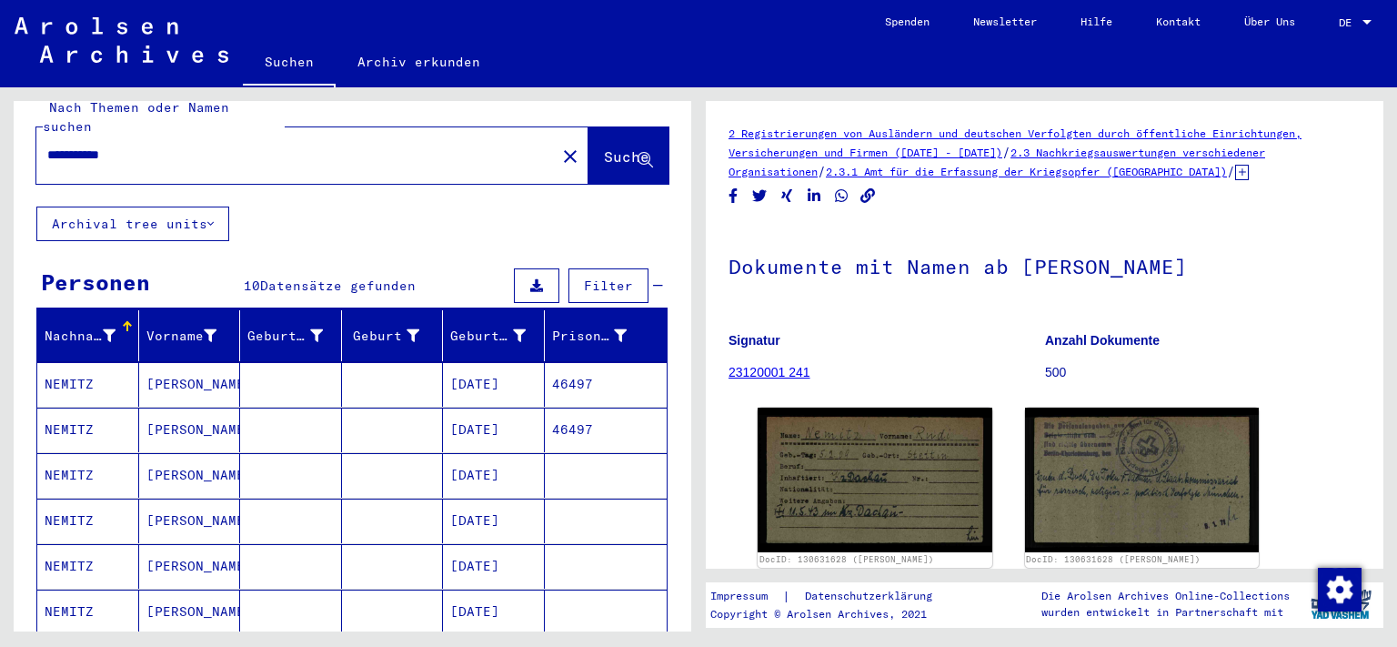  What do you see at coordinates (190, 336) in the screenshot?
I see `mat-header-cell: Vorname` at bounding box center [190, 336].